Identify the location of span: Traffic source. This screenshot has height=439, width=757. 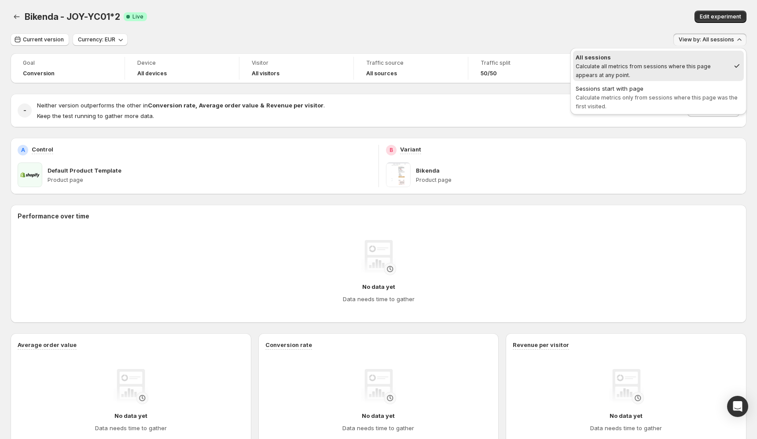
(411, 63).